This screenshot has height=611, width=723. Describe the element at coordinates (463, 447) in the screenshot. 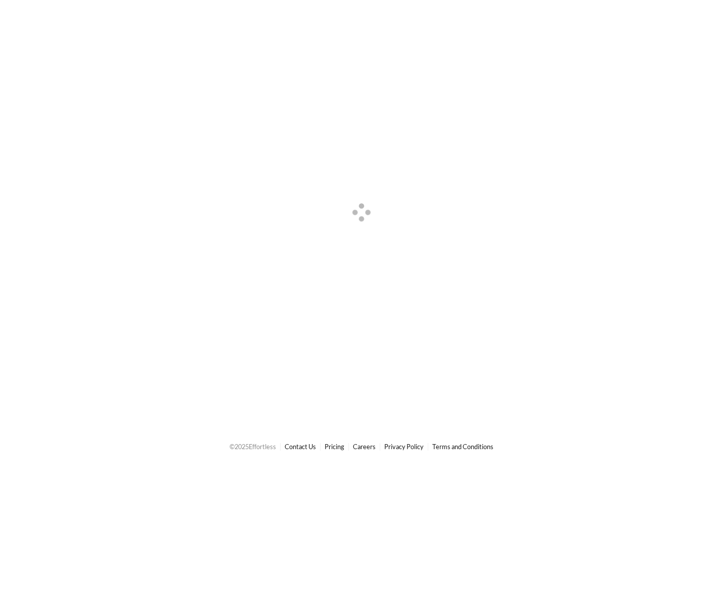

I see `a: Terms and Conditions` at that location.